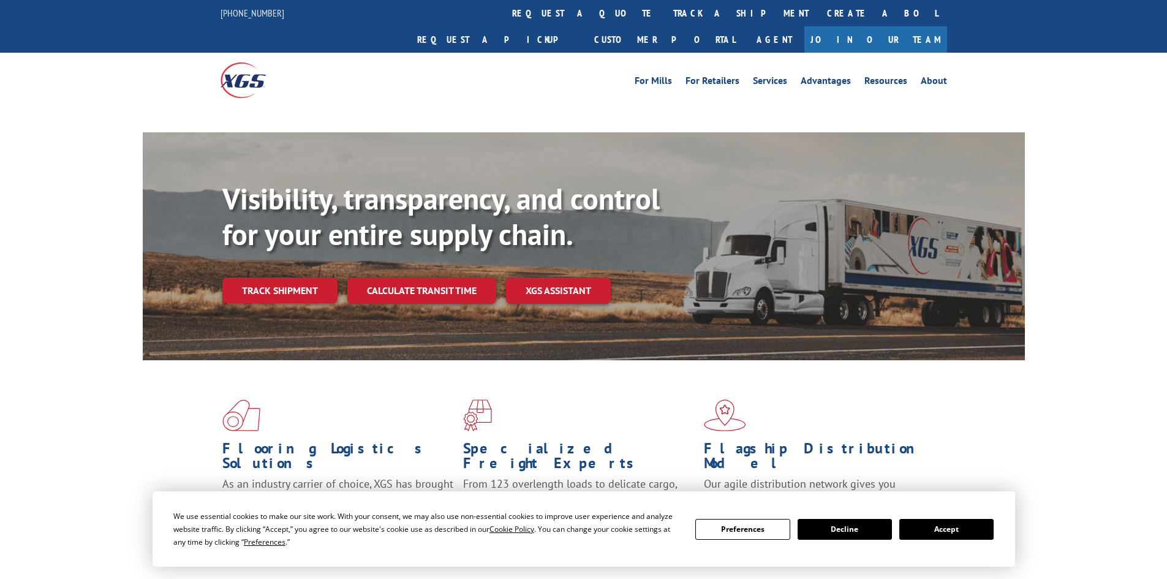 This screenshot has height=579, width=1167. Describe the element at coordinates (421, 290) in the screenshot. I see `a: Calculate transit time` at that location.